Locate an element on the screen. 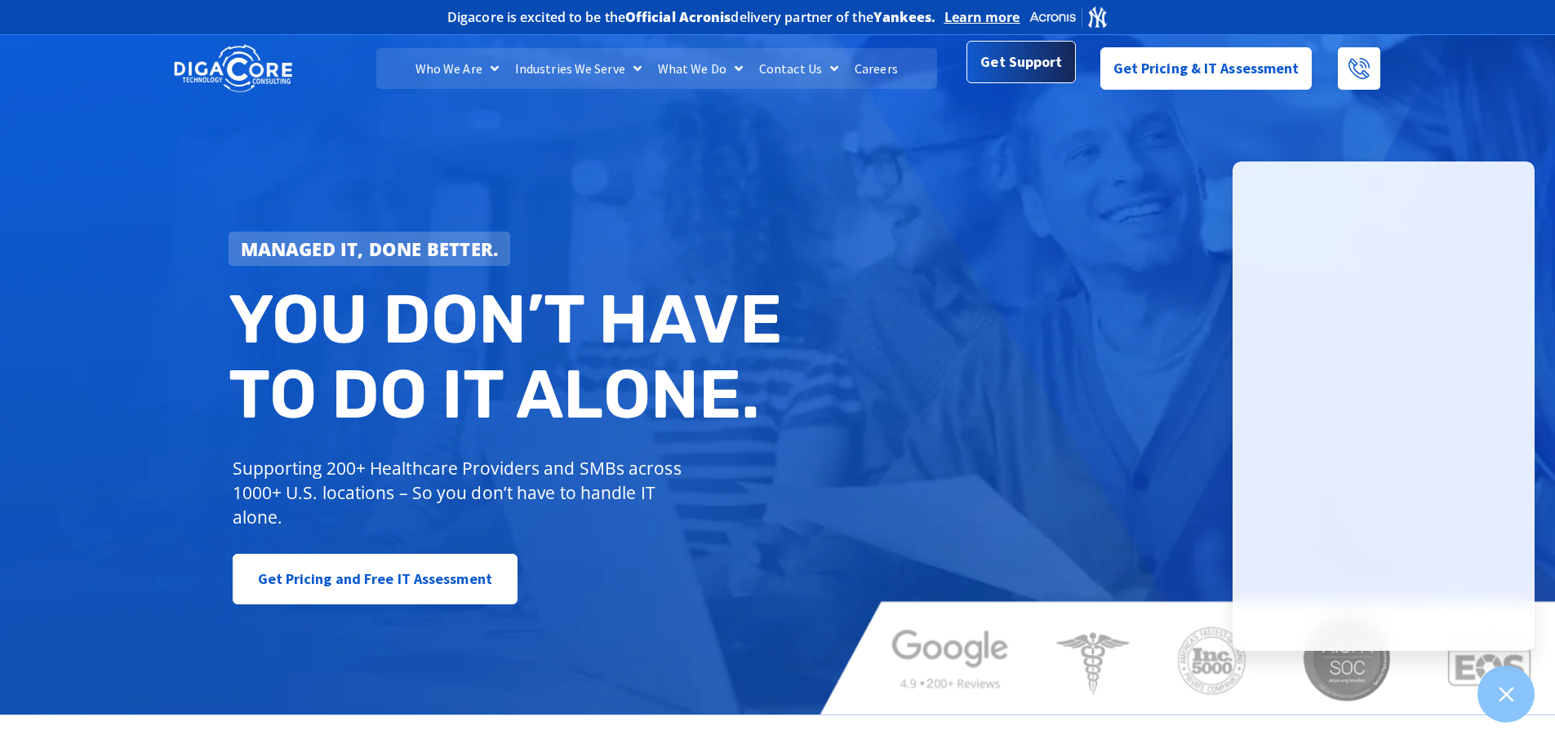  span: Get Pricing and Free IT Assessment is located at coordinates (375, 579).